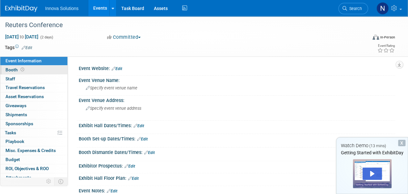  Describe the element at coordinates (401, 143) in the screenshot. I see `div: Dismiss` at that location.